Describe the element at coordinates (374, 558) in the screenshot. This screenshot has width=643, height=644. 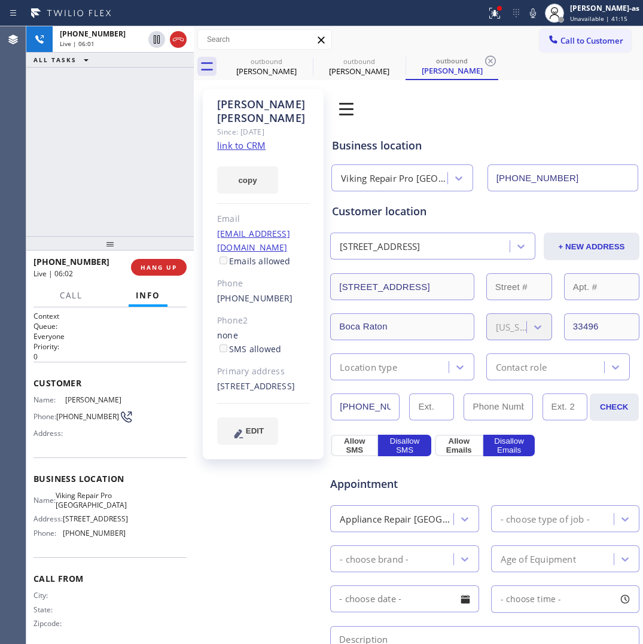
I see `div: - choose brand -` at that location.